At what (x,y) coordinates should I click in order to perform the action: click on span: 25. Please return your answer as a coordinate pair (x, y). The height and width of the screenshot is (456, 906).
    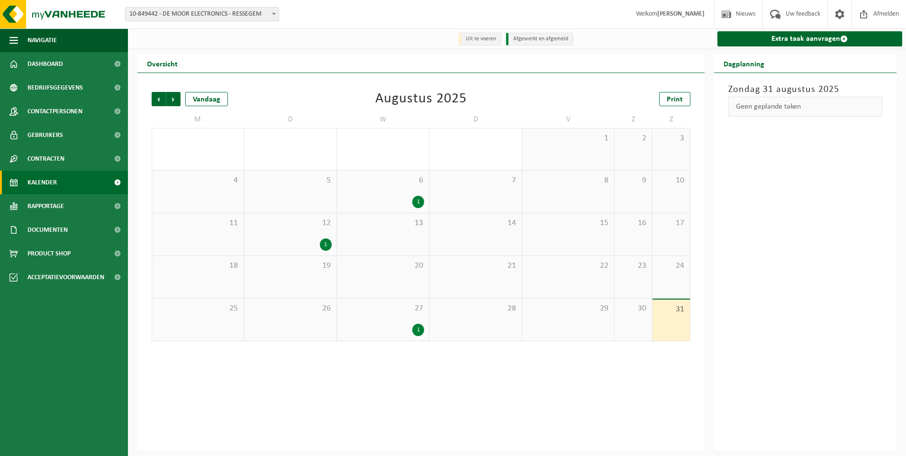
    Looking at the image, I should click on (198, 309).